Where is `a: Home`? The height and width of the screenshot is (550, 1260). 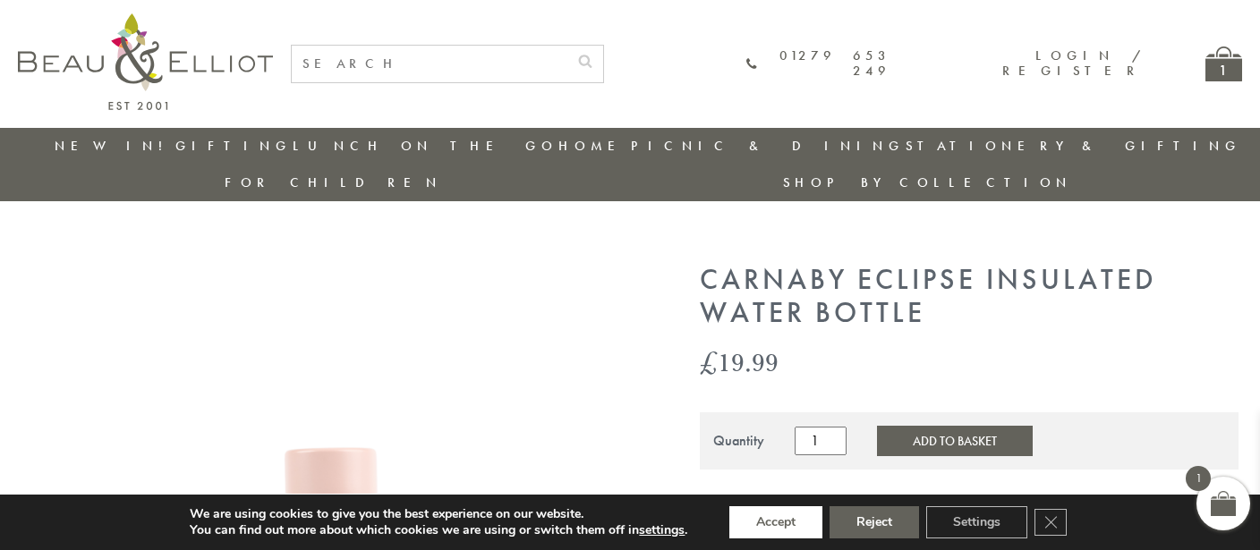 a: Home is located at coordinates (594, 146).